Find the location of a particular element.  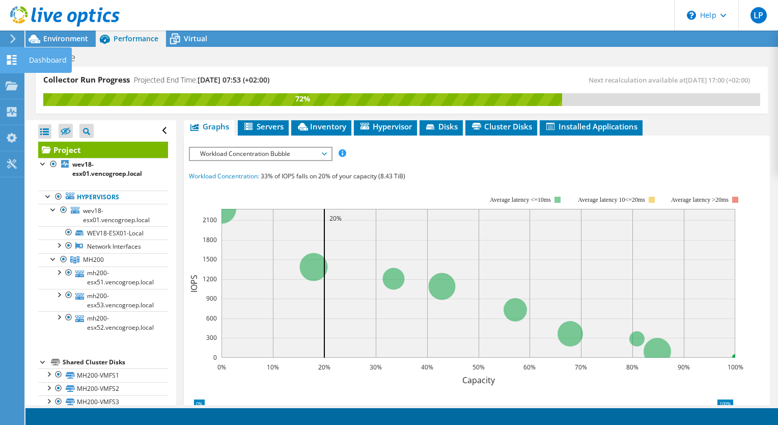

h4: Projected End Time: is located at coordinates (202, 80).